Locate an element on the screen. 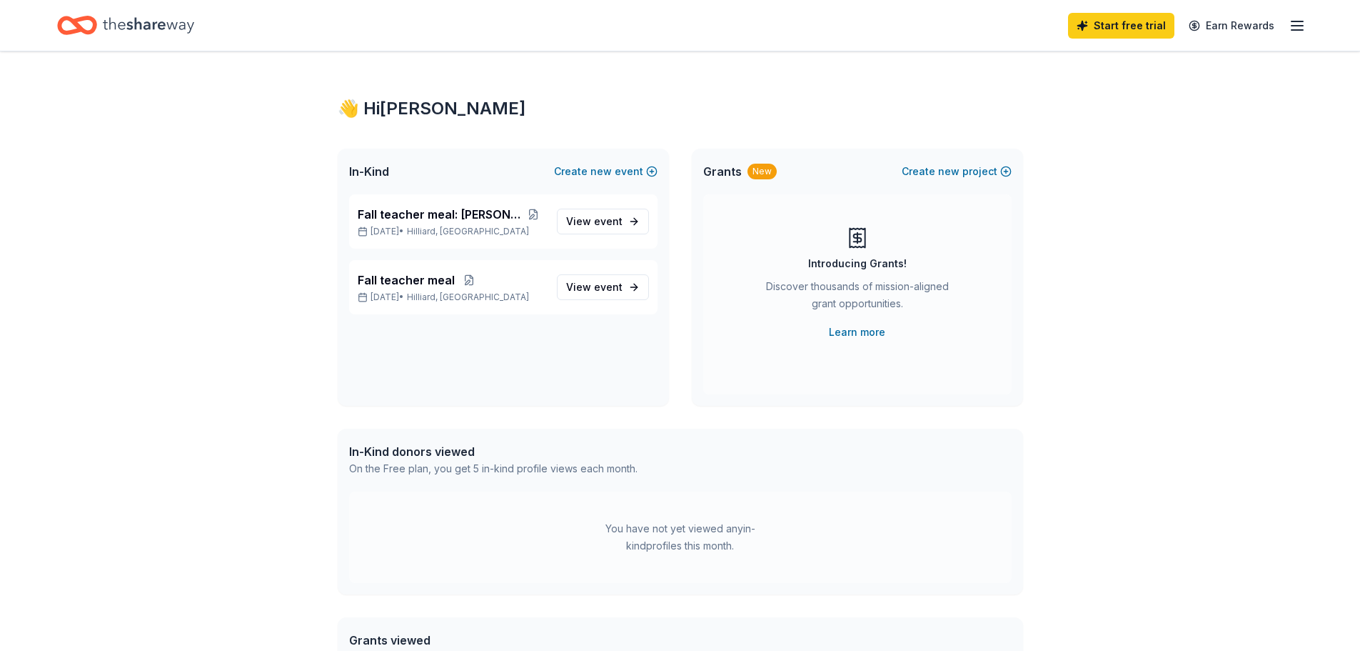 The height and width of the screenshot is (651, 1360). span: In-Kind is located at coordinates (369, 171).